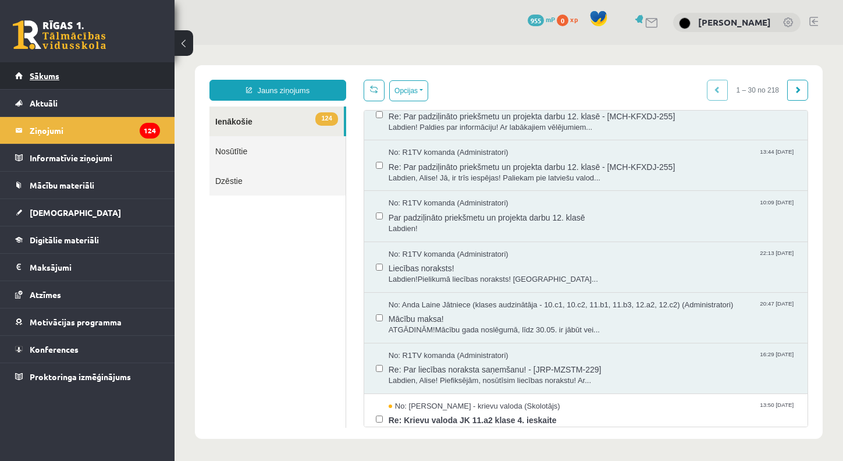 This screenshot has width=843, height=461. What do you see at coordinates (95, 267) in the screenshot?
I see `legend: Maksājumi` at bounding box center [95, 267].